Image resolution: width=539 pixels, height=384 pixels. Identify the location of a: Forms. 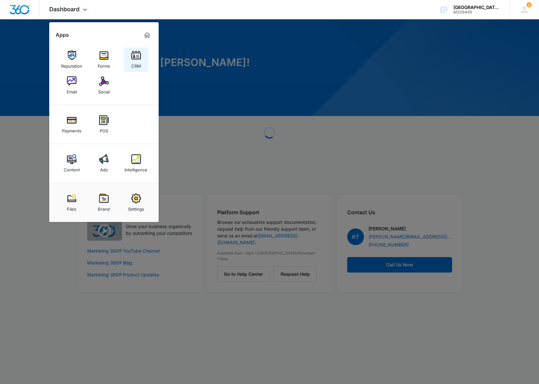
(104, 60).